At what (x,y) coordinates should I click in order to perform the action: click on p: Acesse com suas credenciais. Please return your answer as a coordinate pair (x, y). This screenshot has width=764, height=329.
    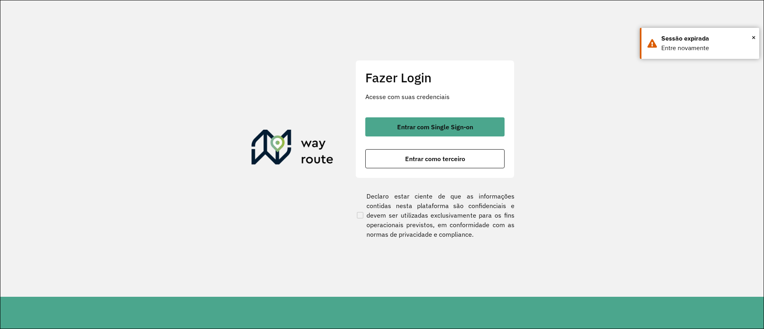
    Looking at the image, I should click on (435, 97).